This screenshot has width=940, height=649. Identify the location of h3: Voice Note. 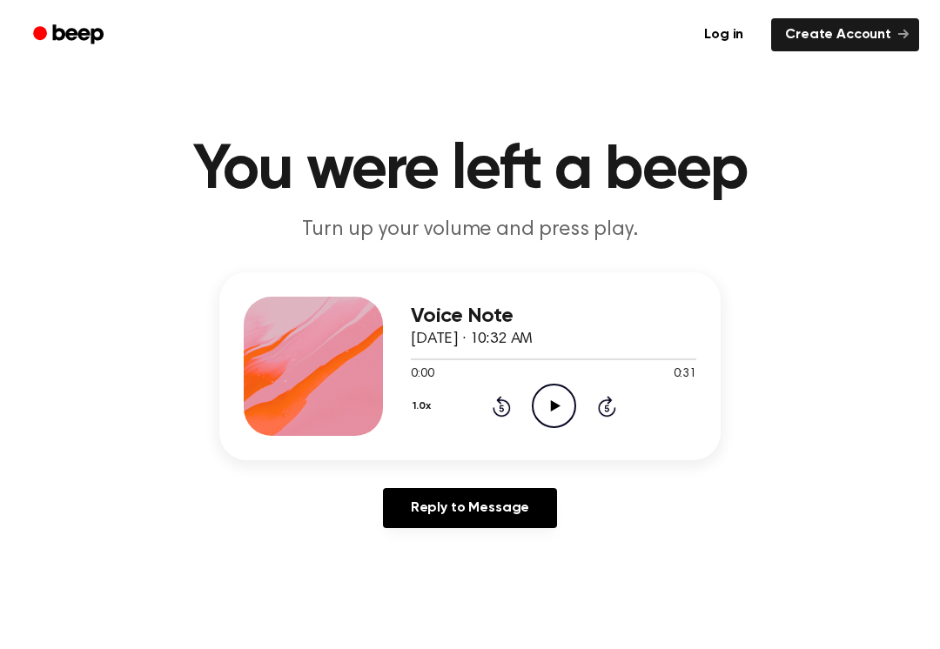
(553, 316).